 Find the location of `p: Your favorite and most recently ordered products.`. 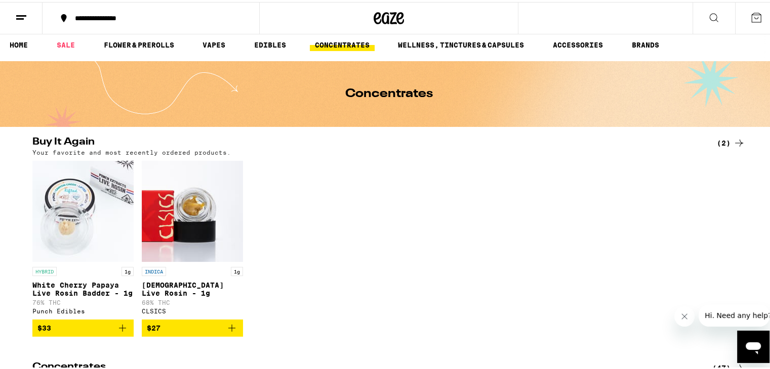

p: Your favorite and most recently ordered products. is located at coordinates (132, 150).